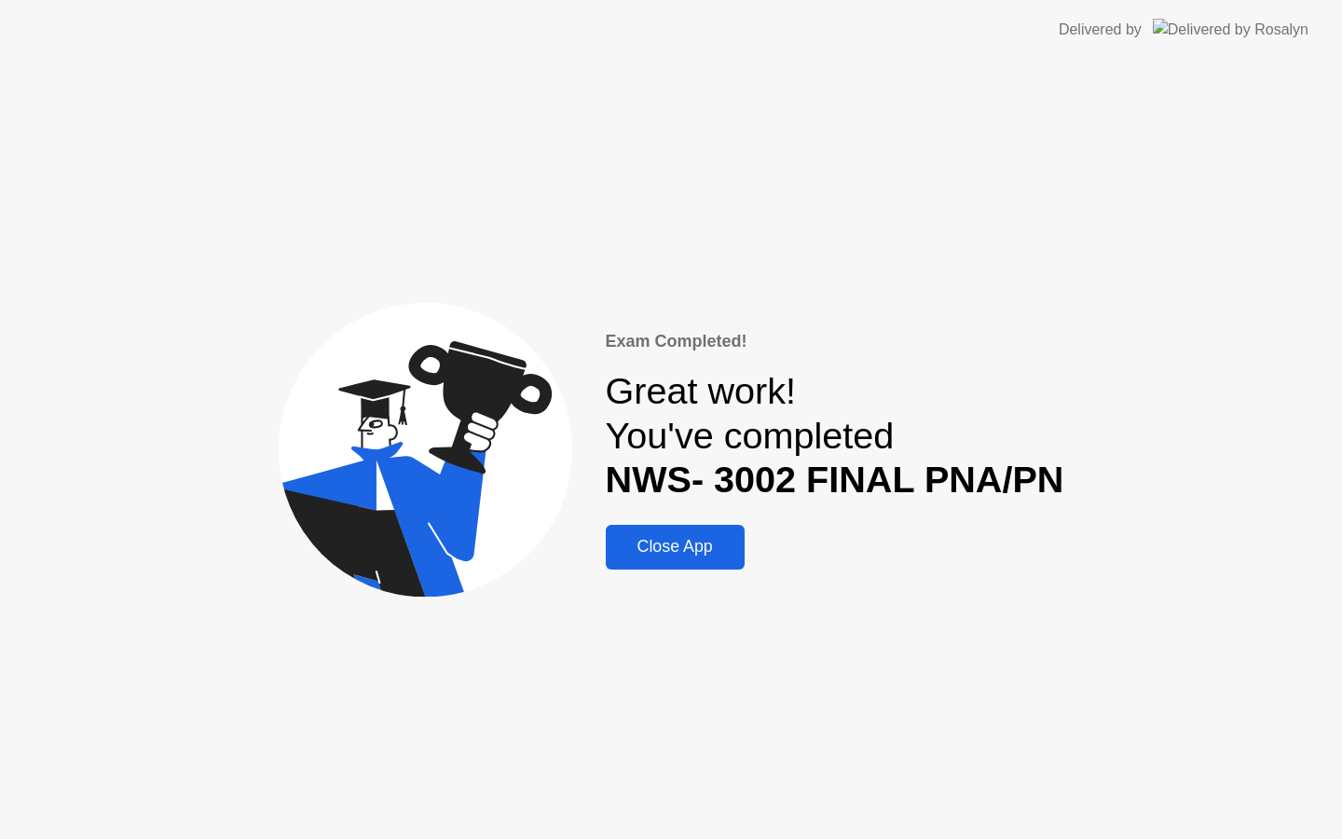  I want to click on div: Great work! You've completed, so click(835, 435).